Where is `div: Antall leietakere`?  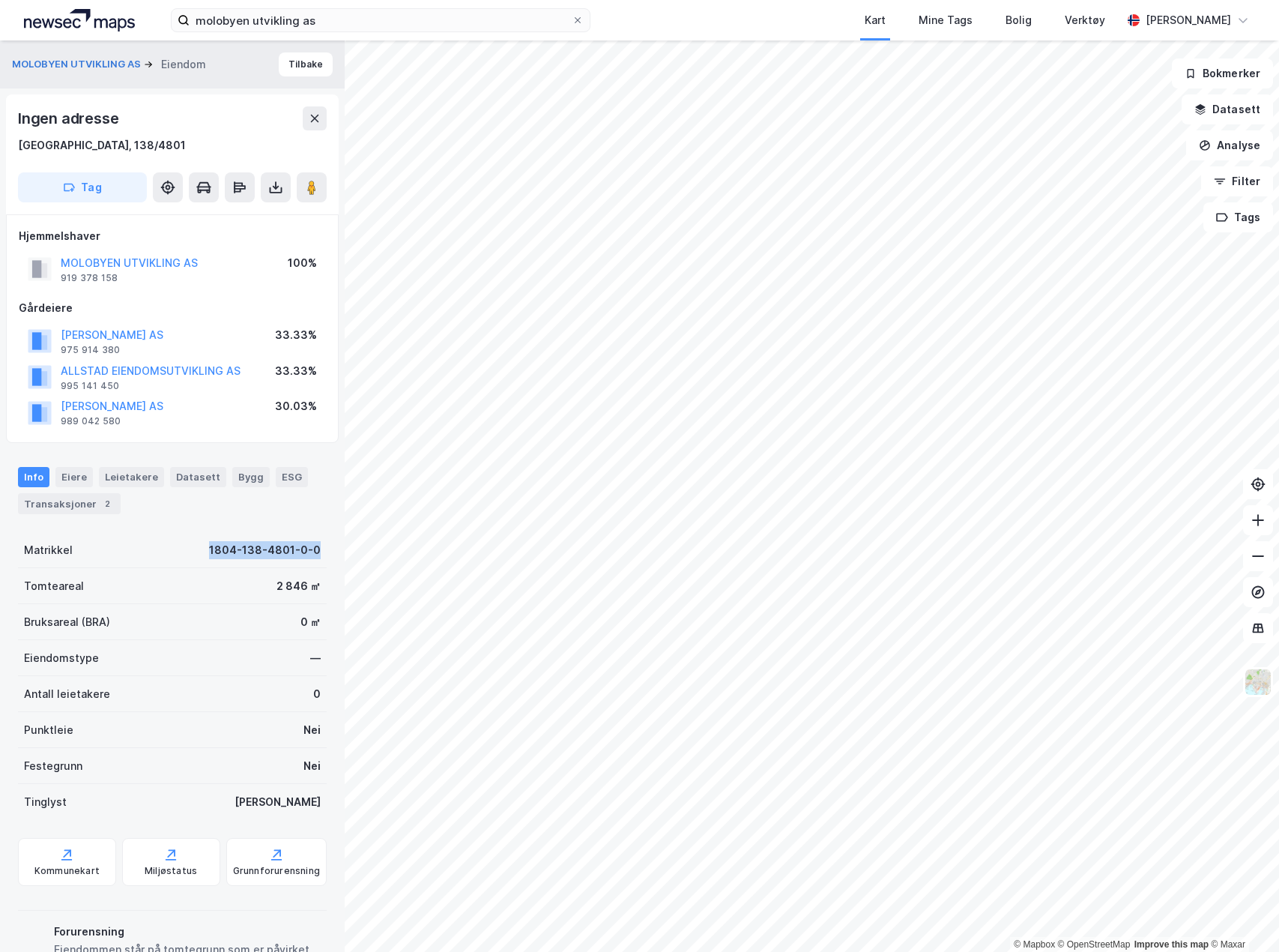 div: Antall leietakere is located at coordinates (67, 694).